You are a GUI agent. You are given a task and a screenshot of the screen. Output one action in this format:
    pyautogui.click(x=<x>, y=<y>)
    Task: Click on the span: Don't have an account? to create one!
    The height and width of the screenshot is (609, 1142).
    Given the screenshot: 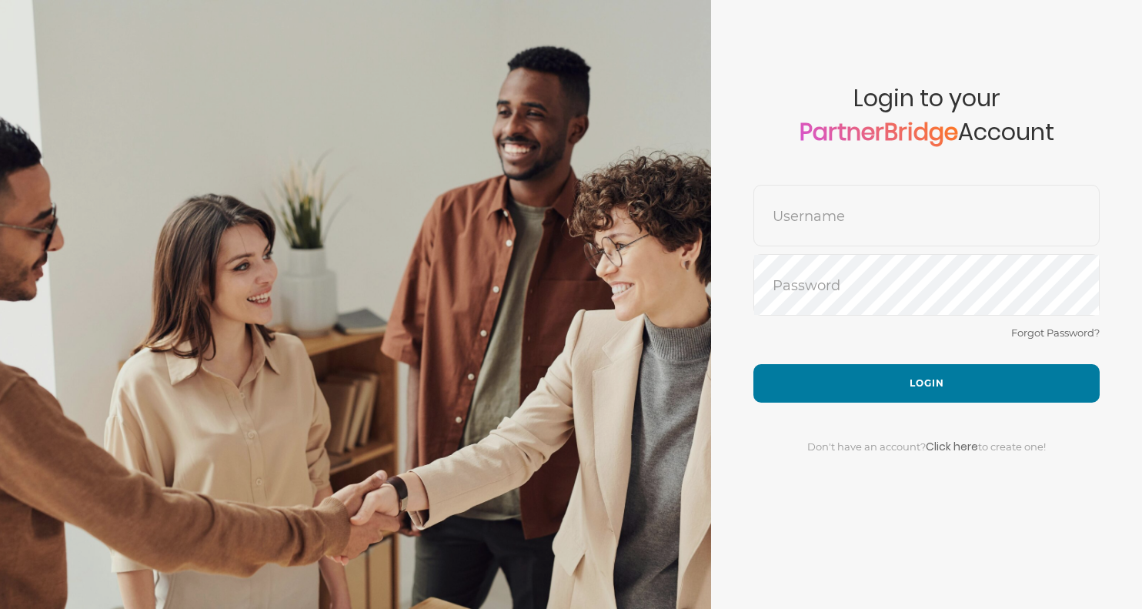 What is the action you would take?
    pyautogui.click(x=926, y=446)
    